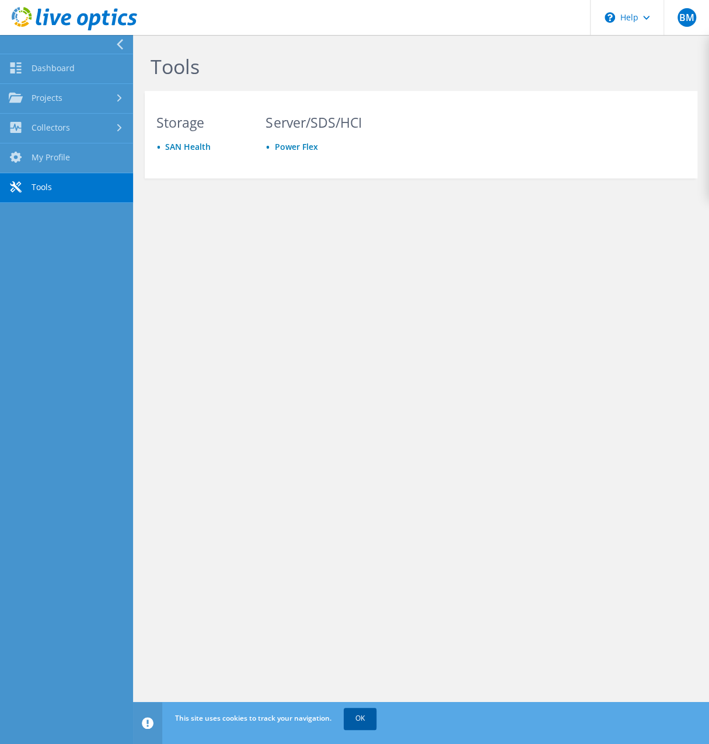  Describe the element at coordinates (418, 66) in the screenshot. I see `h1: Tools` at that location.